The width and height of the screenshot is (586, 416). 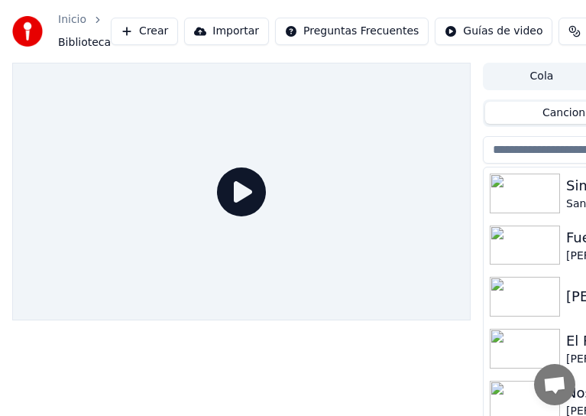 I want to click on button: Crear, so click(x=144, y=31).